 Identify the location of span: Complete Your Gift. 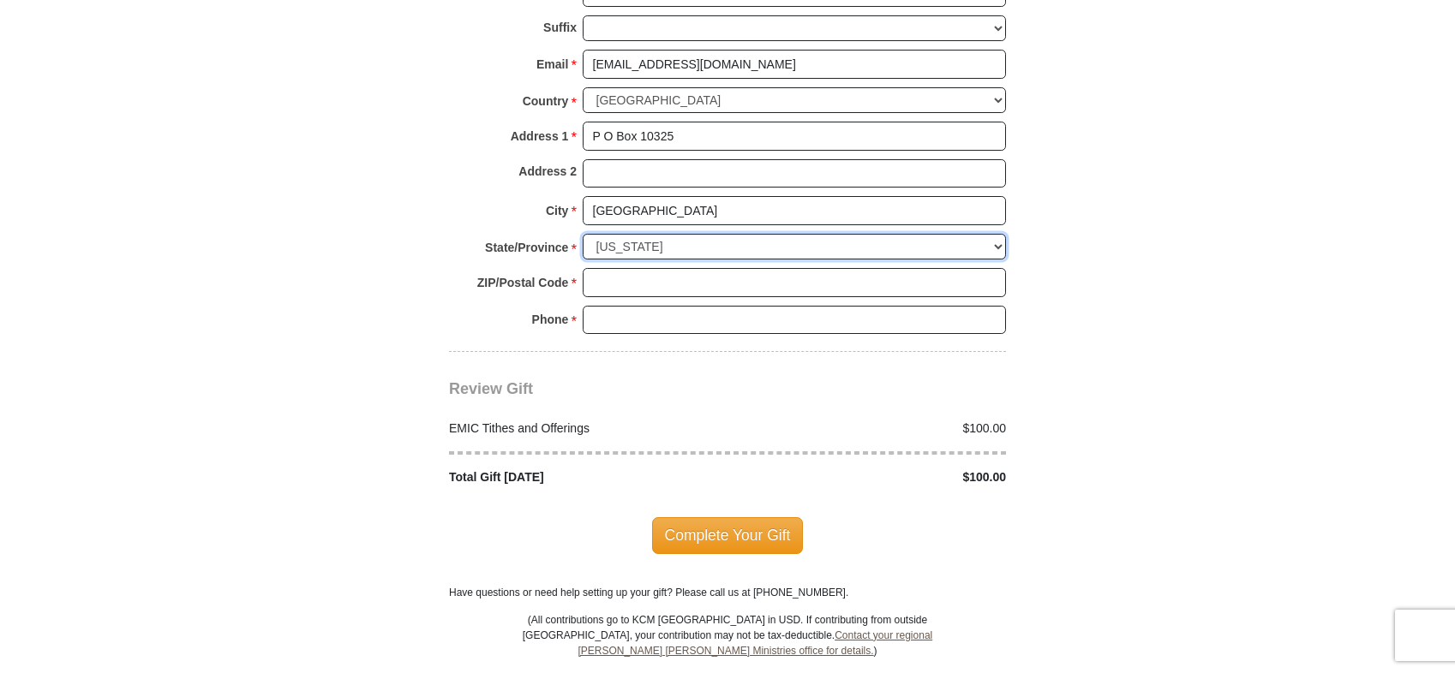
(727, 535).